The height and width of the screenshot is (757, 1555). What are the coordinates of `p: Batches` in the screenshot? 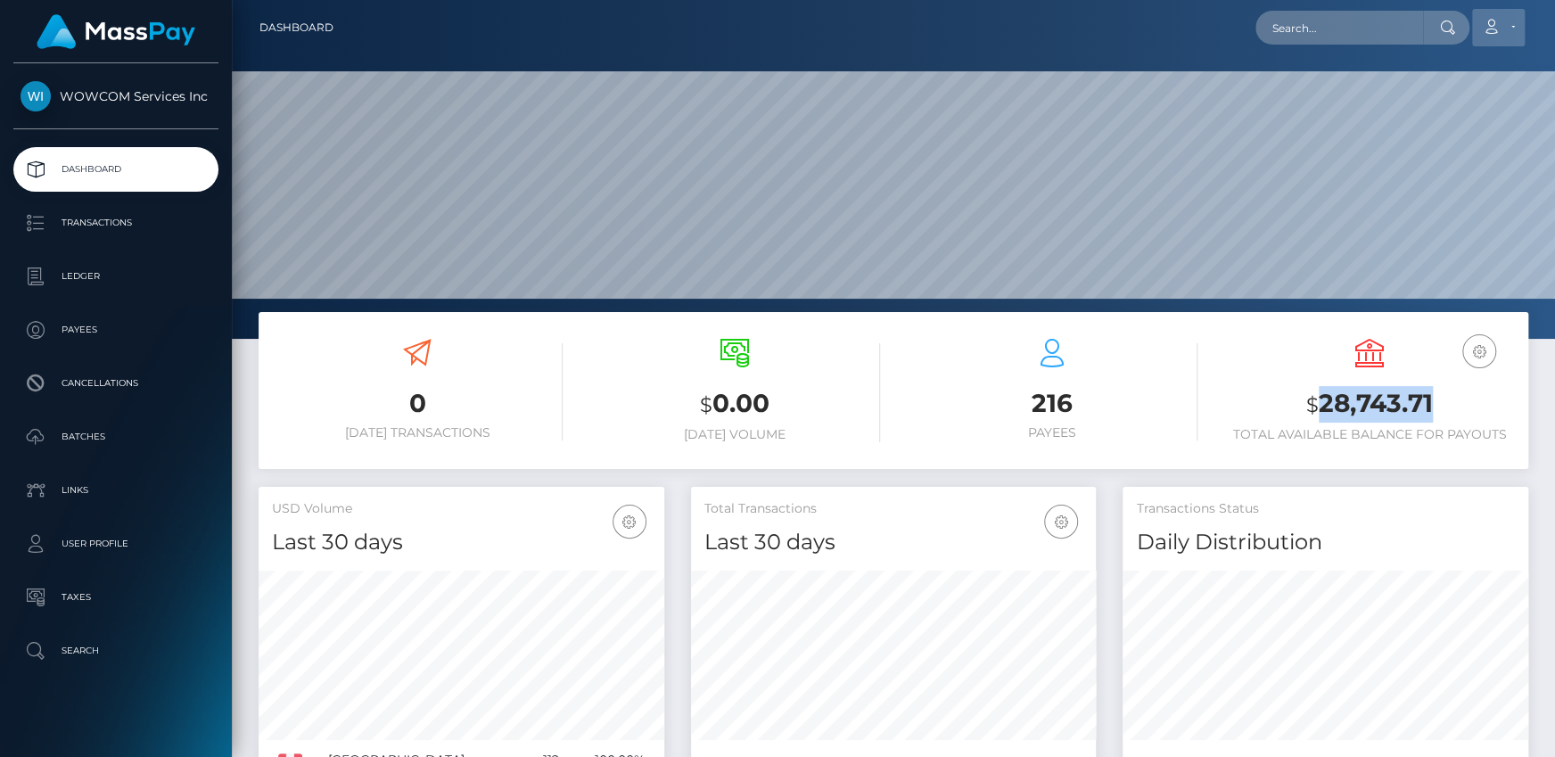 It's located at (116, 437).